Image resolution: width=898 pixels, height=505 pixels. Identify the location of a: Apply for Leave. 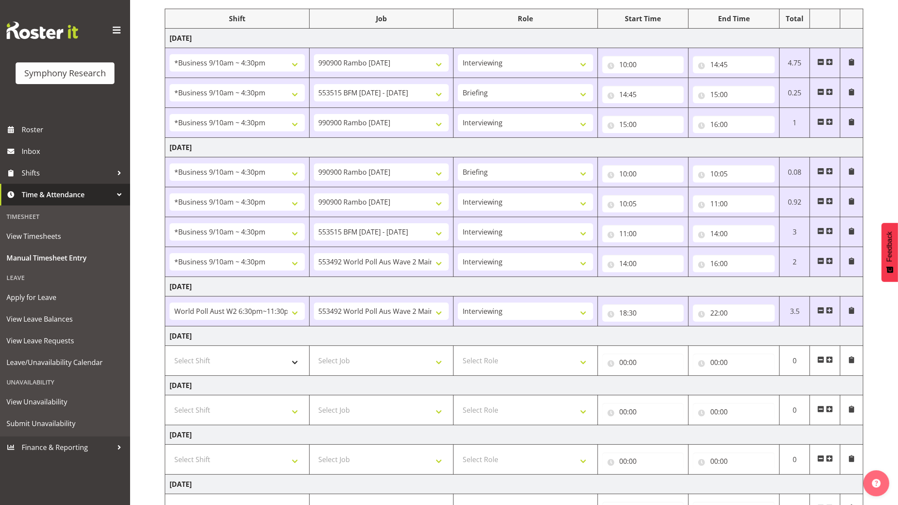
(65, 297).